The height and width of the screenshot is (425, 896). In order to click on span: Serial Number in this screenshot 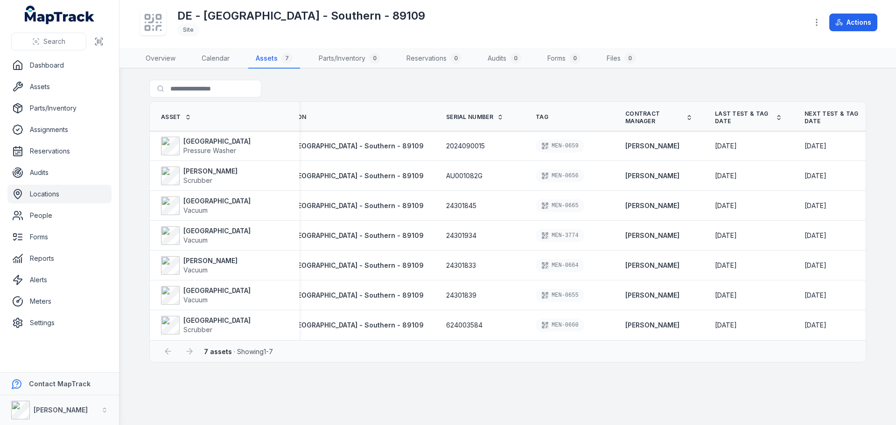, I will do `click(469, 117)`.